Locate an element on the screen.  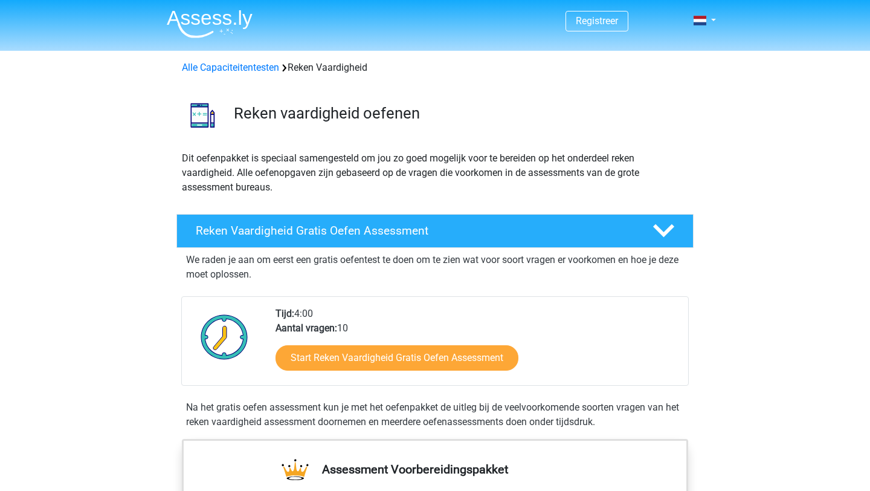
a: Reken Vaardigheid Gratis Oefen Assessment is located at coordinates (435, 231).